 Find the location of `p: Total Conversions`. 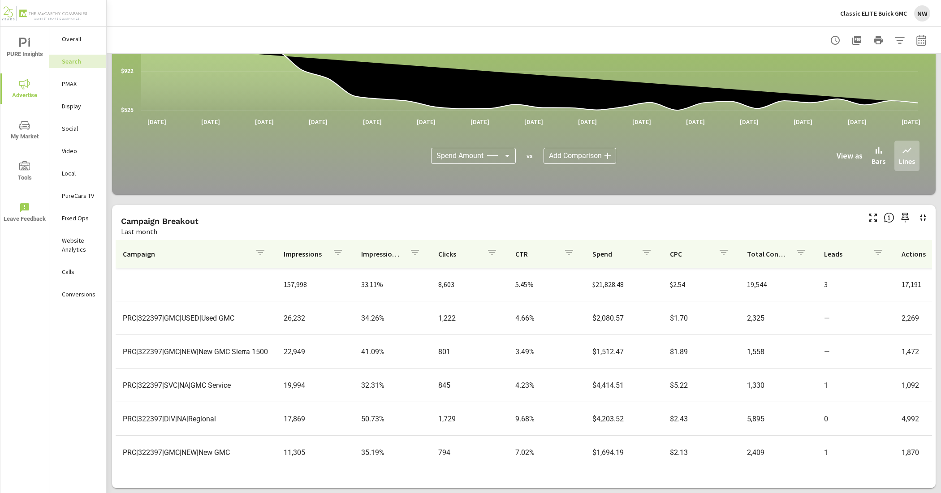

p: Total Conversions is located at coordinates (768, 254).